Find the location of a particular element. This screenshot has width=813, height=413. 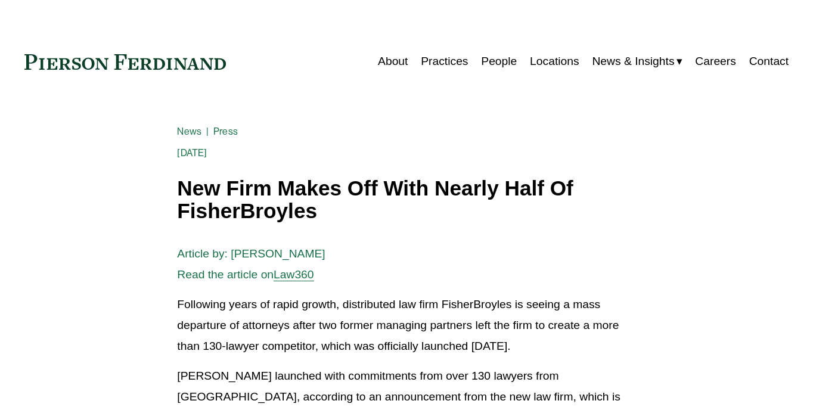

a: Locations is located at coordinates (554, 61).